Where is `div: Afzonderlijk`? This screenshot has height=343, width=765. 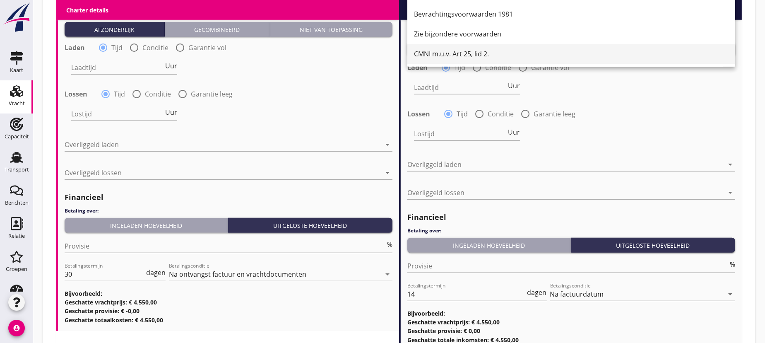
div: Afzonderlijk is located at coordinates (114, 29).